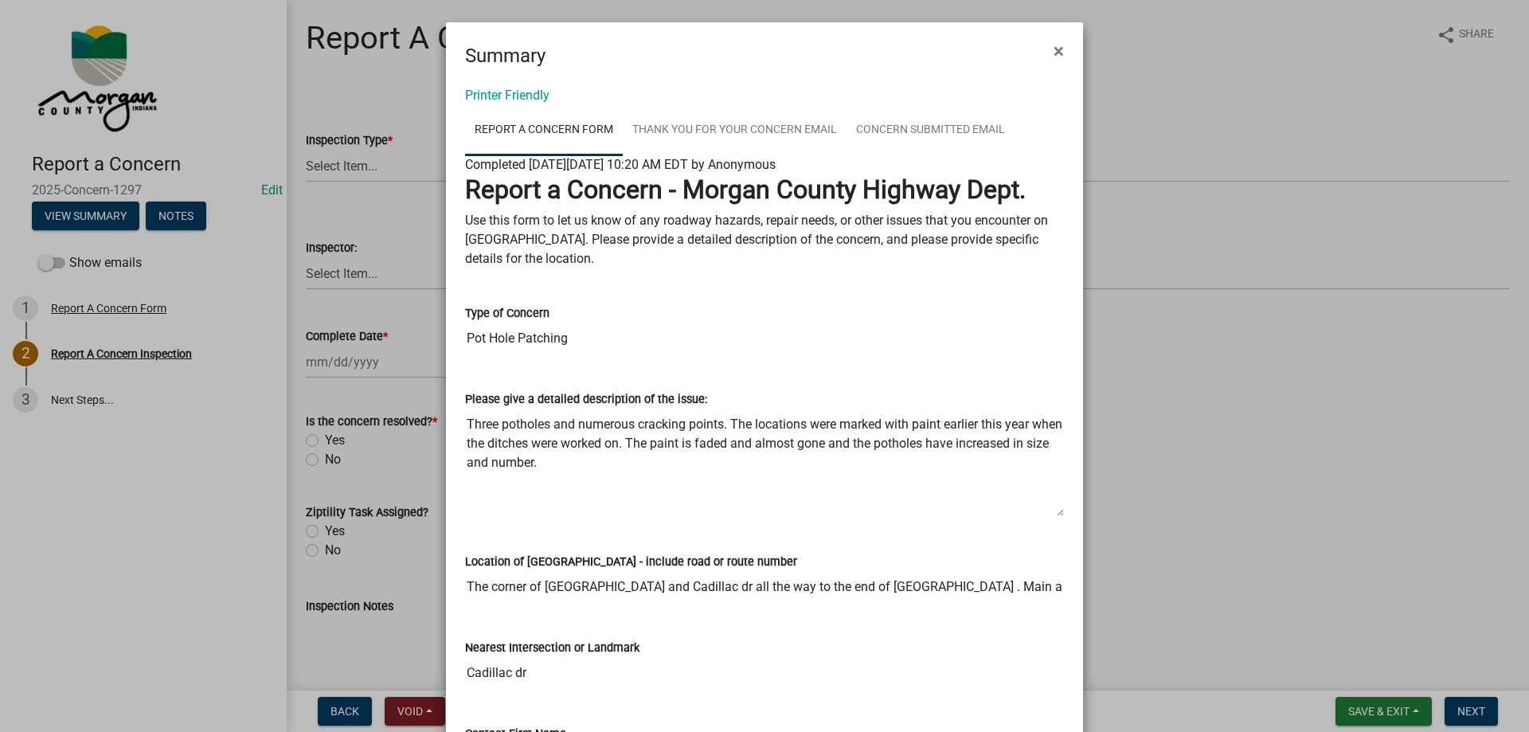 The height and width of the screenshot is (732, 1529). What do you see at coordinates (586, 400) in the screenshot?
I see `label: Please give a detailed description of the issue:` at bounding box center [586, 400].